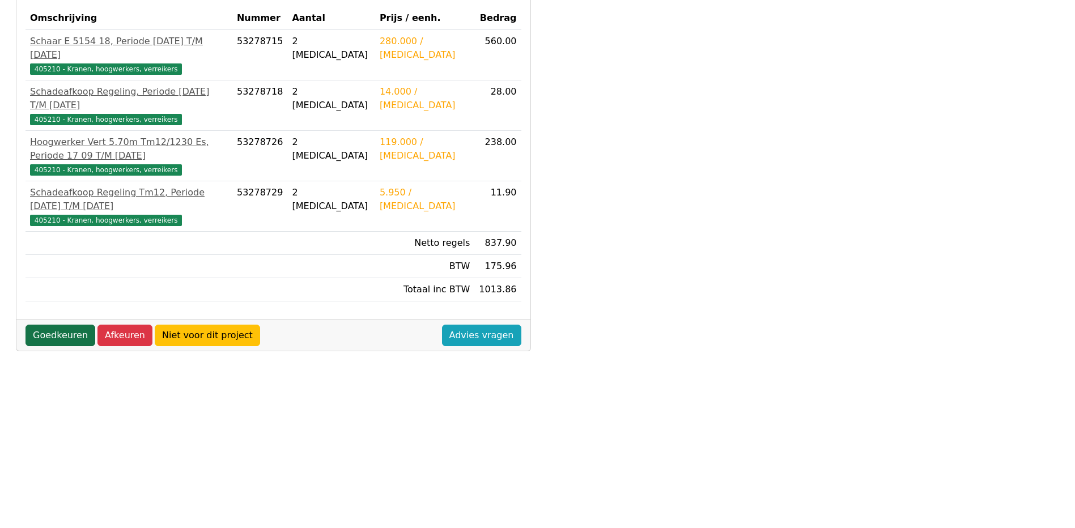 Image resolution: width=1075 pixels, height=528 pixels. Describe the element at coordinates (207, 335) in the screenshot. I see `a: Niet voor dit project` at that location.